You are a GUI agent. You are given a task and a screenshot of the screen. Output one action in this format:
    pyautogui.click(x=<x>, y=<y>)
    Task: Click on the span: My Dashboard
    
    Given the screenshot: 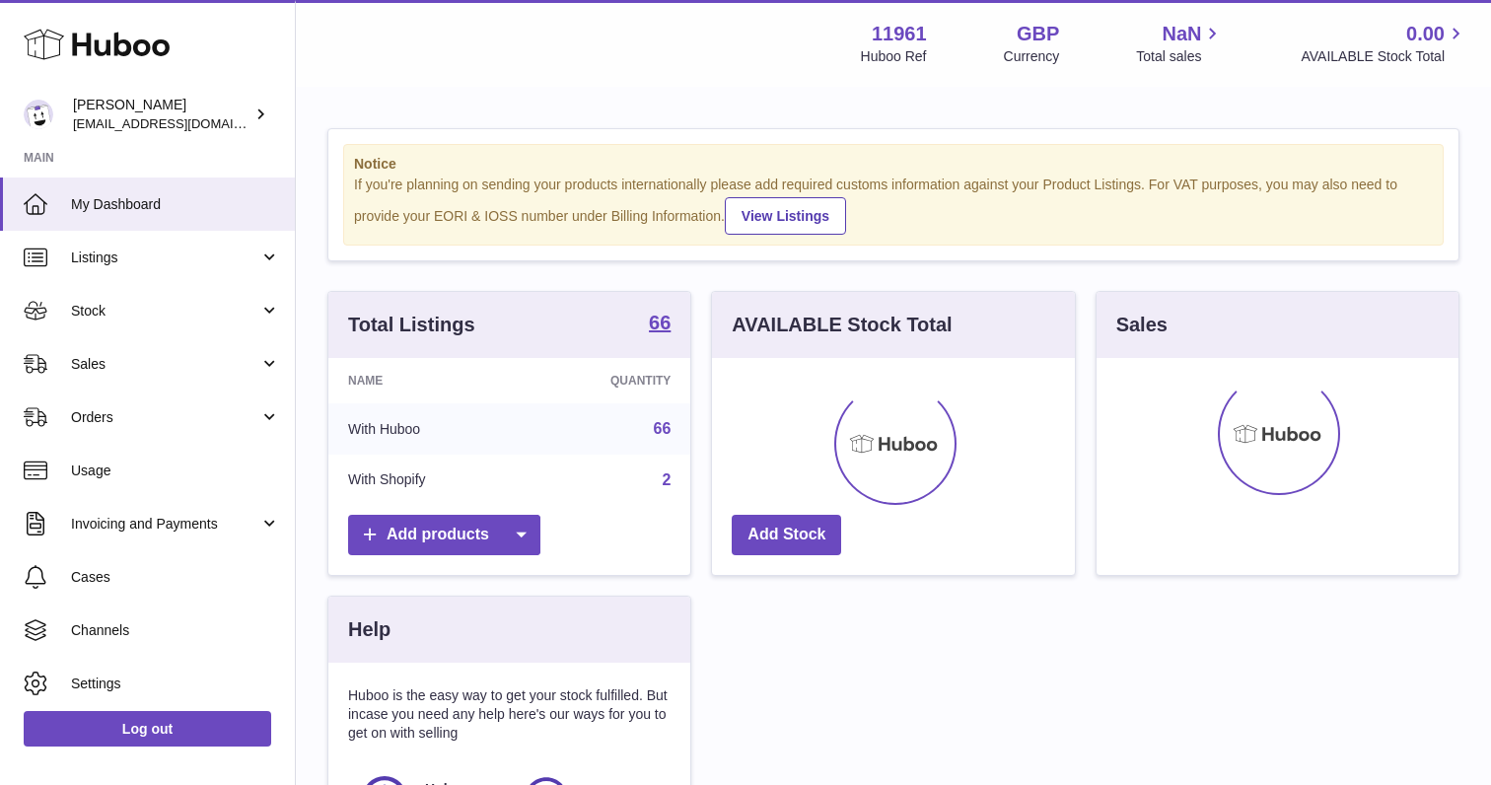 What is the action you would take?
    pyautogui.click(x=176, y=204)
    